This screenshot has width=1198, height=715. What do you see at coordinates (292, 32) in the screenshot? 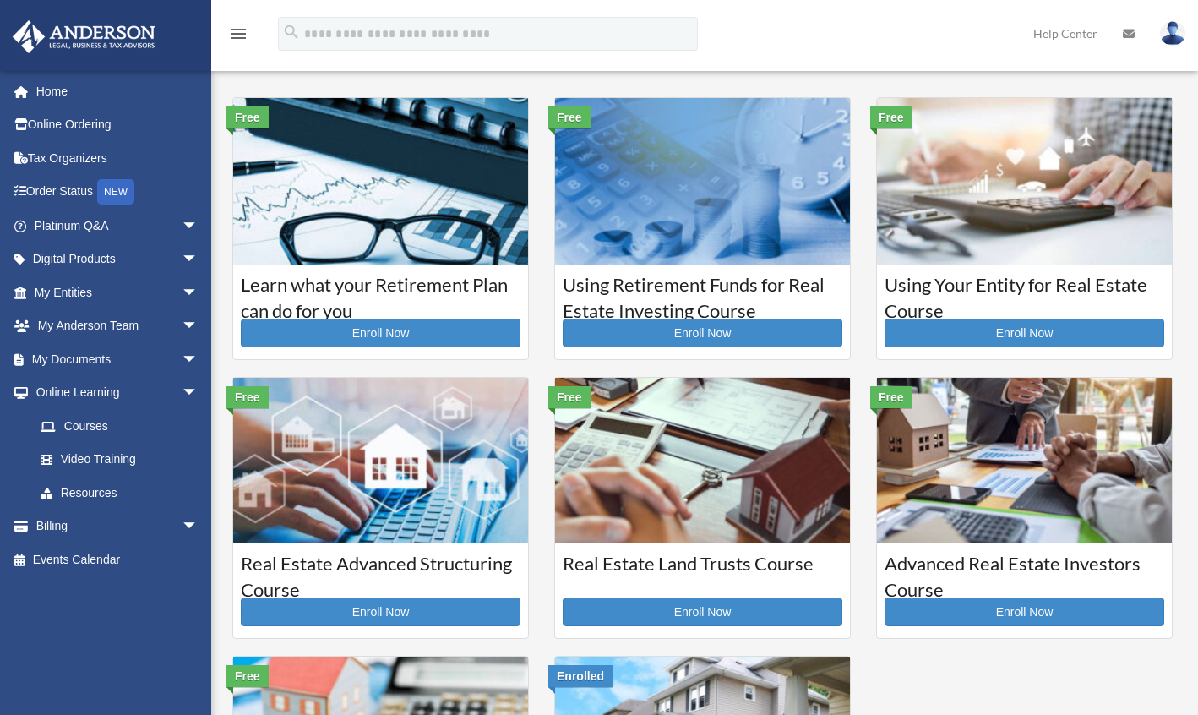
I see `i: search` at bounding box center [292, 32].